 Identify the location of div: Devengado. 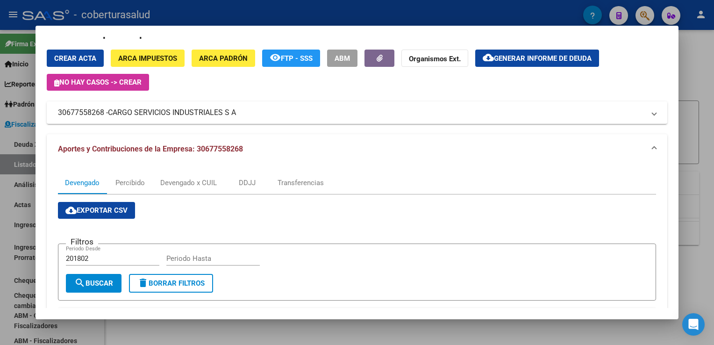
(82, 183).